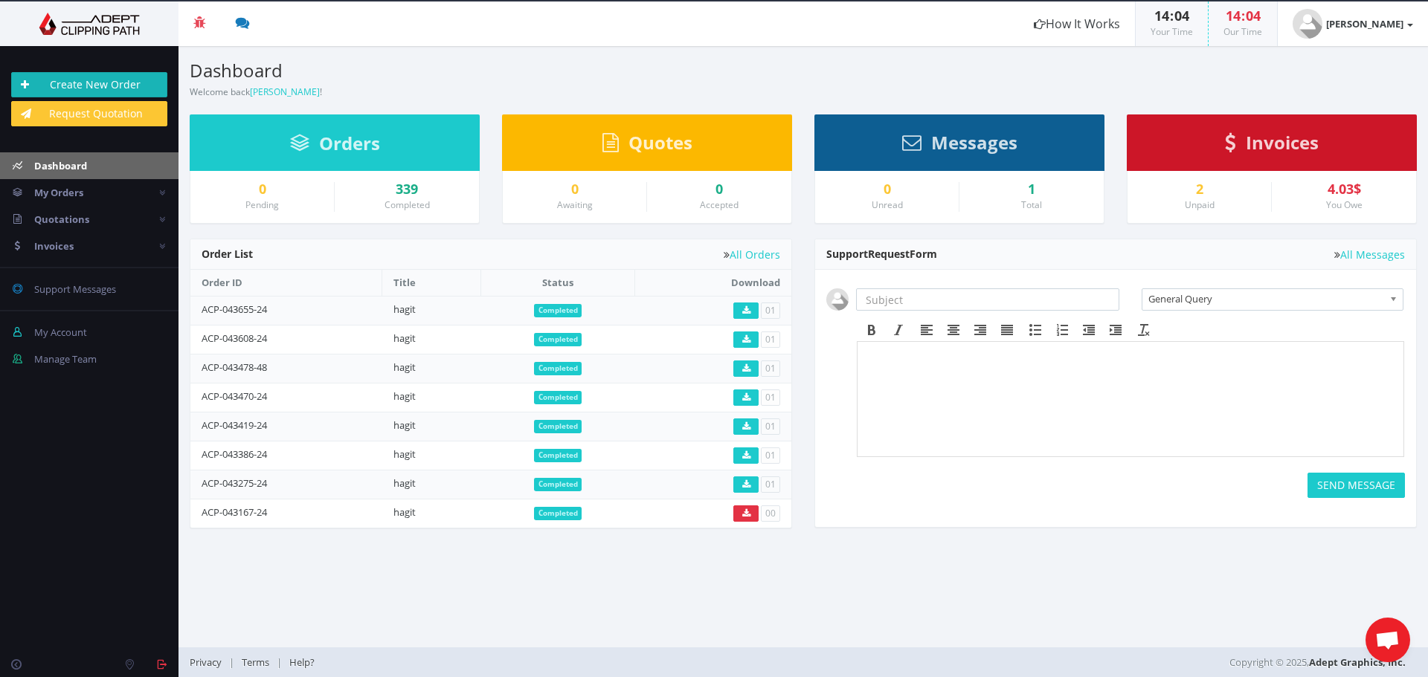 The image size is (1428, 677). I want to click on a: Request Quotation, so click(89, 114).